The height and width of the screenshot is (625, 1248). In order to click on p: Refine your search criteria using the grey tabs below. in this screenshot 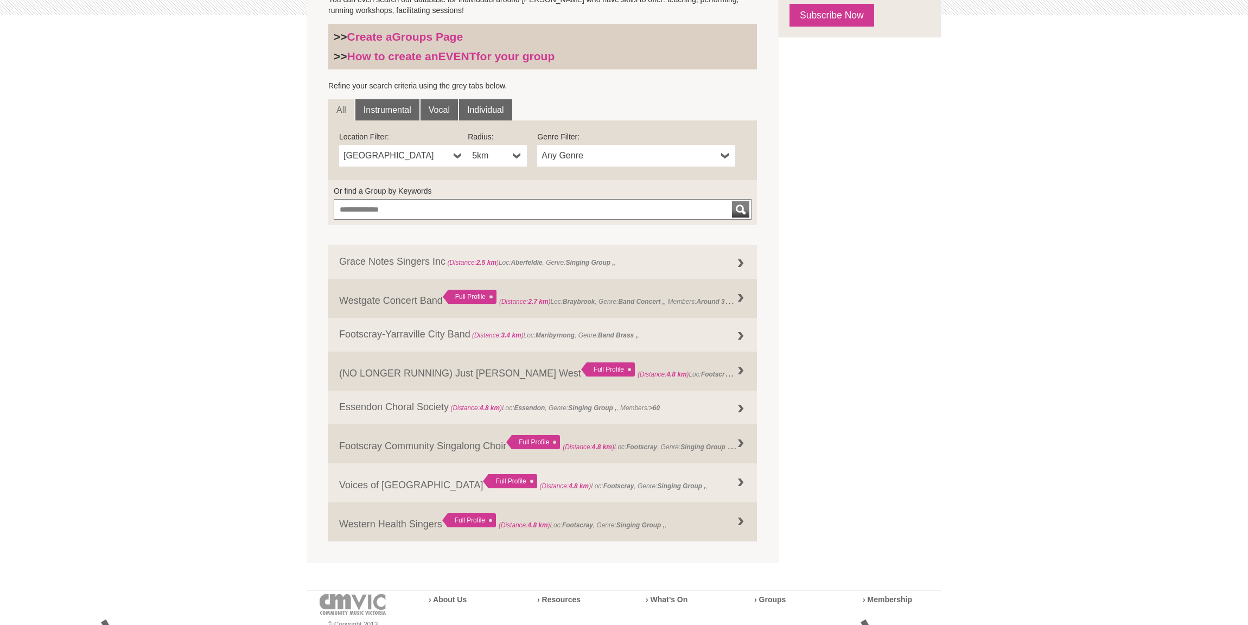, I will do `click(543, 86)`.